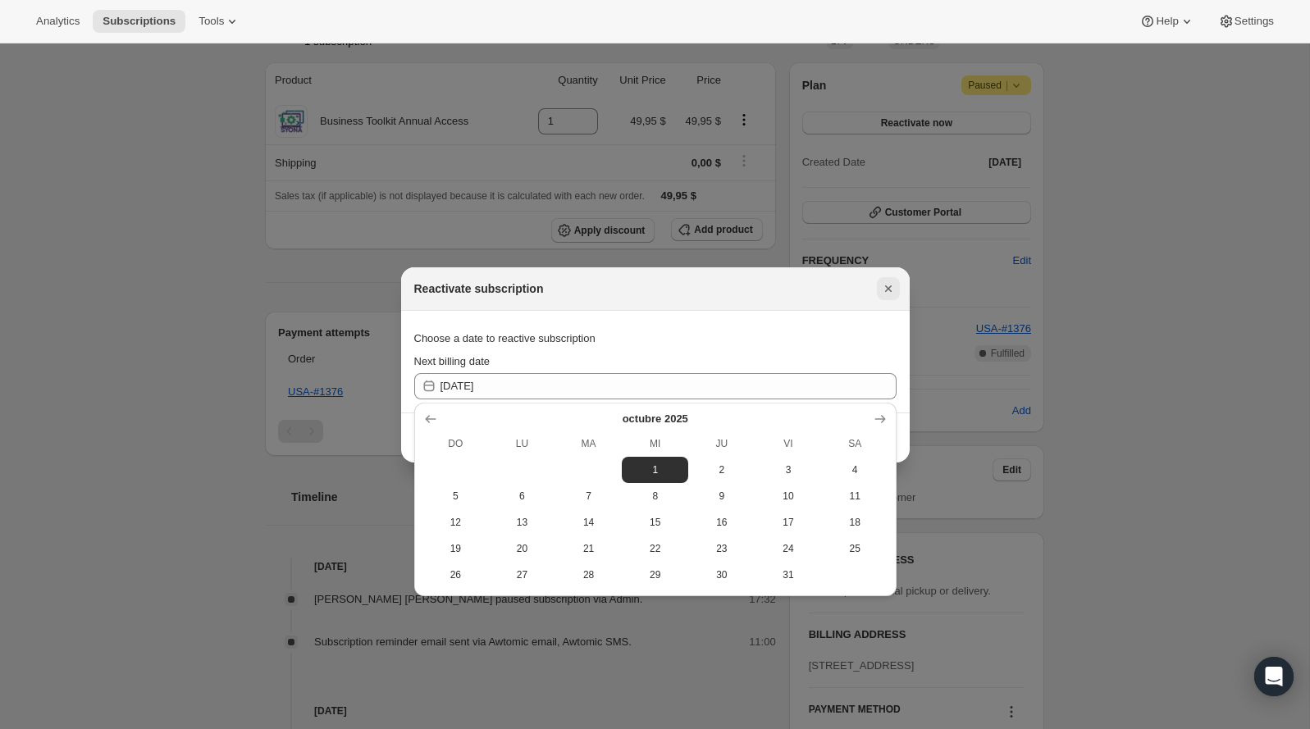  What do you see at coordinates (854, 522) in the screenshot?
I see `button: sábado octubre 18 2025` at bounding box center [854, 522].